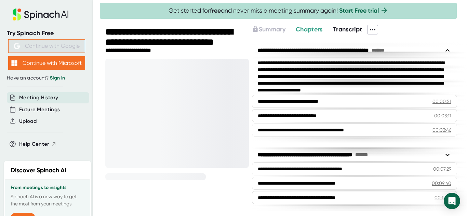  Describe the element at coordinates (215, 11) in the screenshot. I see `b: free` at that location.